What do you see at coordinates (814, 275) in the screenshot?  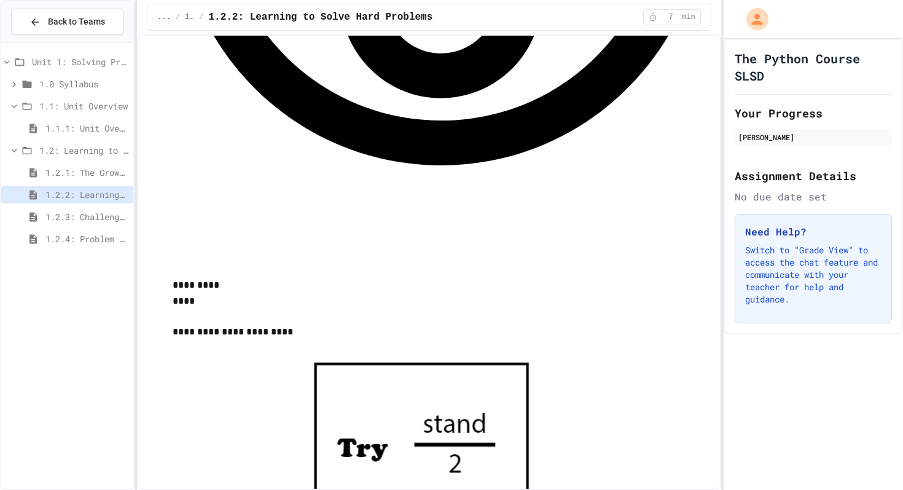 I see `p: Switch to "Grade View" to access the chat feature and communicate with your teacher for help and ...` at bounding box center [814, 275].